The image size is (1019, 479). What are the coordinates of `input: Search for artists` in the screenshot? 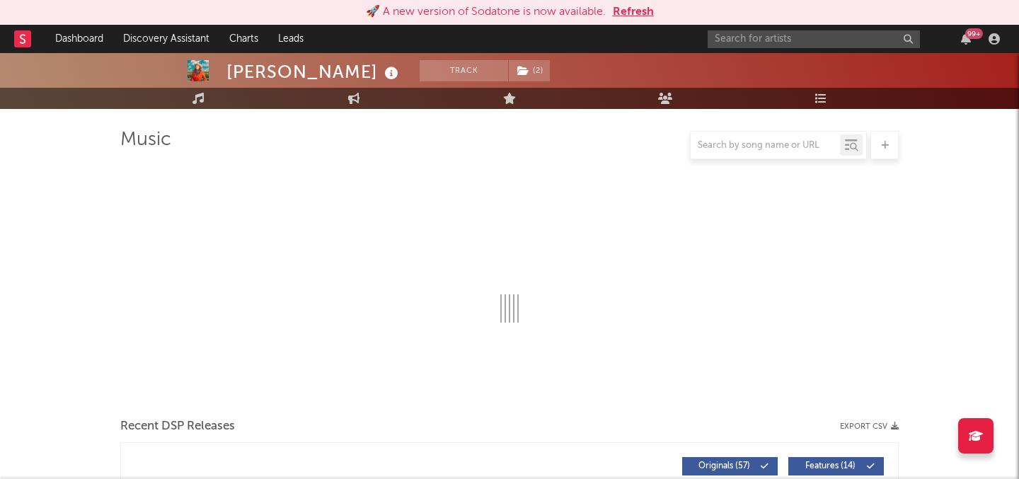 It's located at (814, 39).